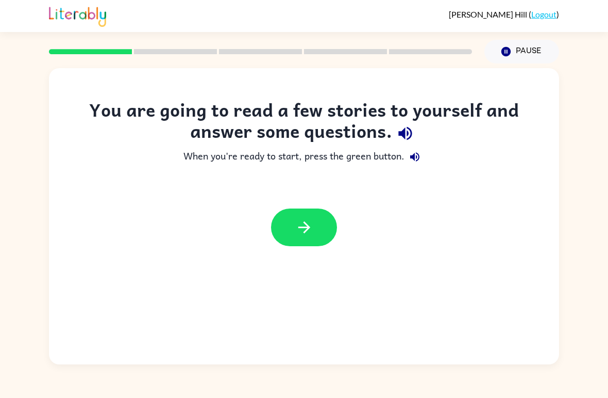 This screenshot has height=398, width=608. Describe the element at coordinates (522, 52) in the screenshot. I see `button: Pause` at that location.